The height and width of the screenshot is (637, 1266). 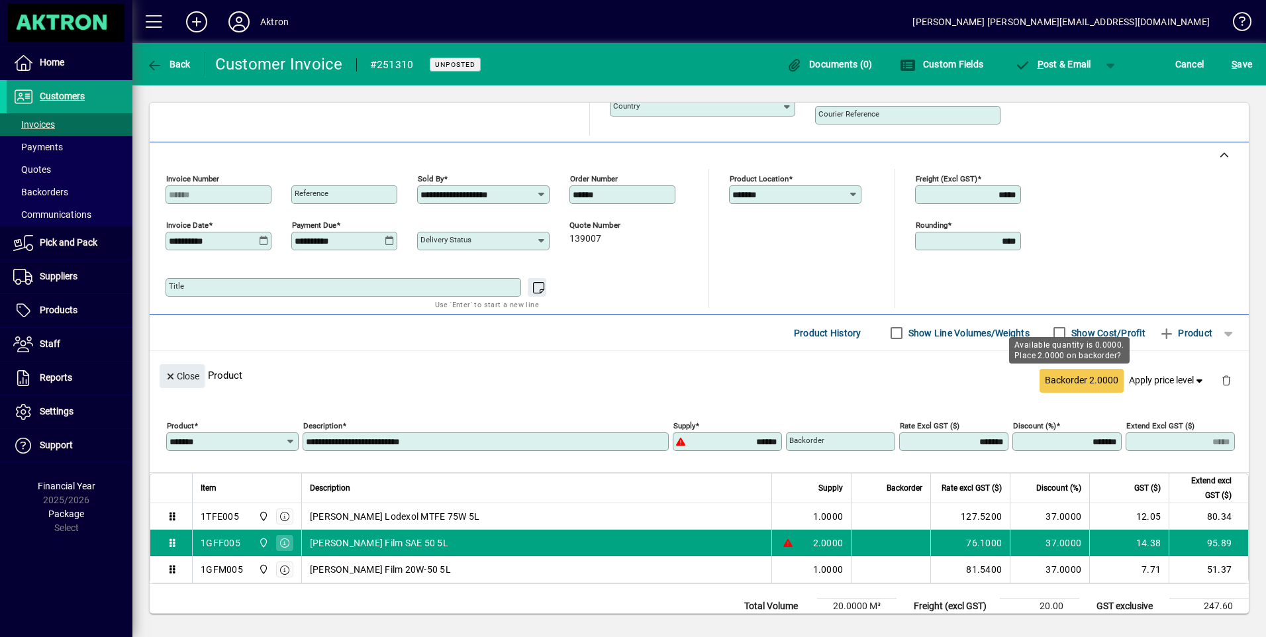 I want to click on a: Support, so click(x=70, y=446).